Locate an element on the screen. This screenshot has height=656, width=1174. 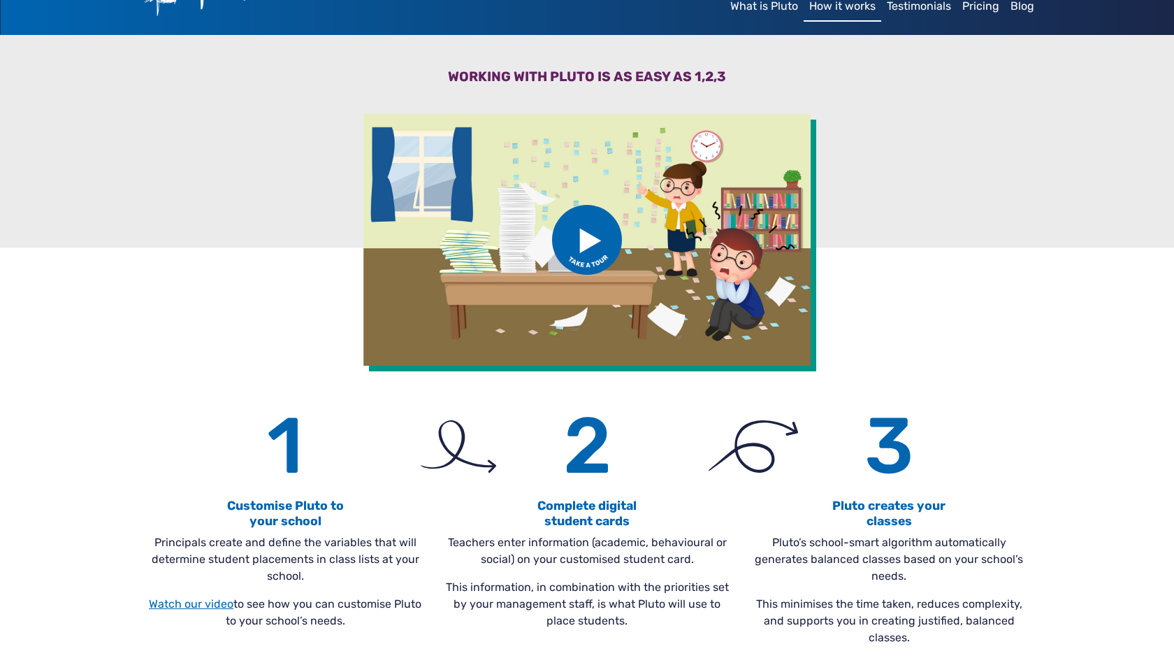
p: This information, in combination with the priorities set by your management staff, is what Pluto ... is located at coordinates (587, 604).